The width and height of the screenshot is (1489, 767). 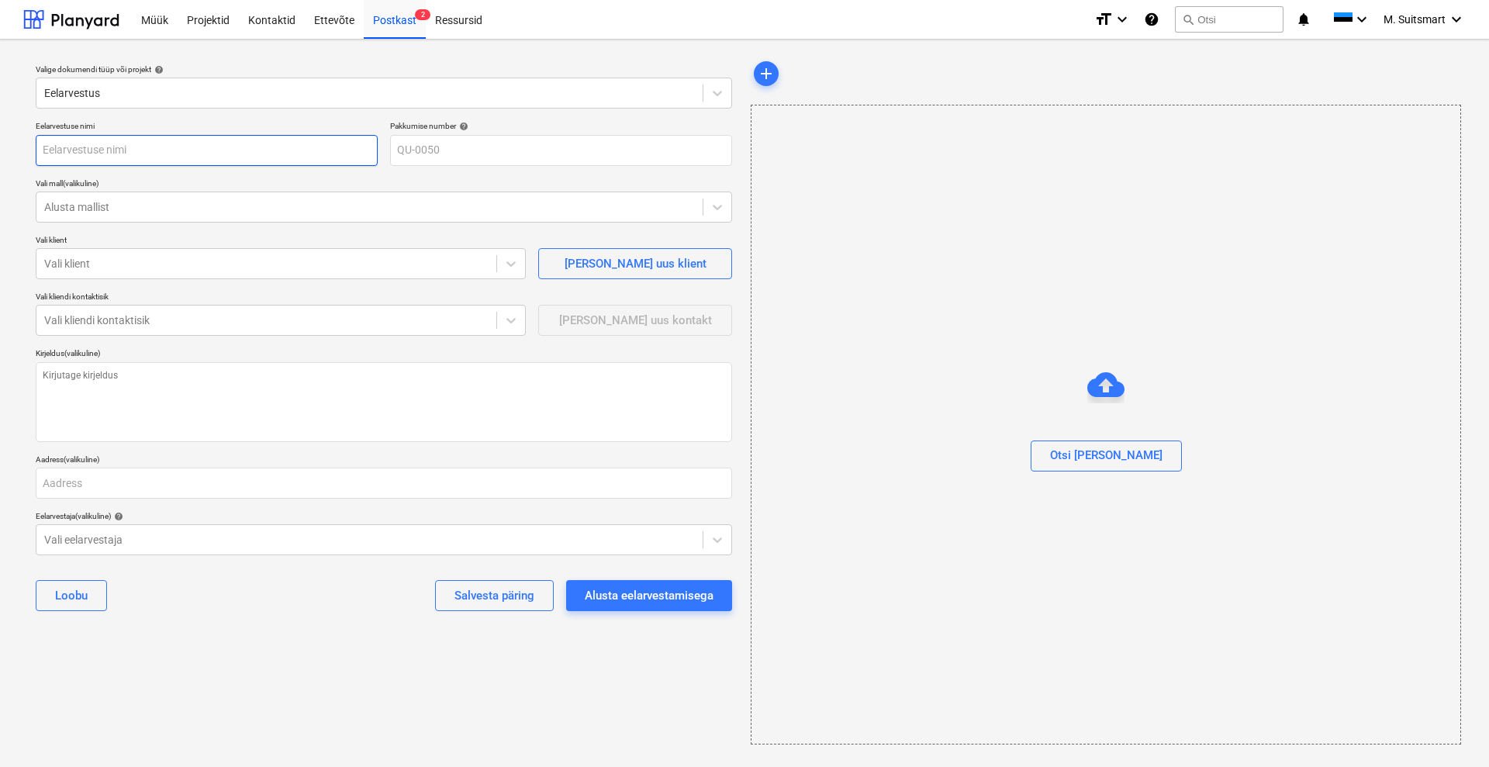 What do you see at coordinates (384, 69) in the screenshot?
I see `div: Valige dokumendi tüüp või projekt` at bounding box center [384, 69].